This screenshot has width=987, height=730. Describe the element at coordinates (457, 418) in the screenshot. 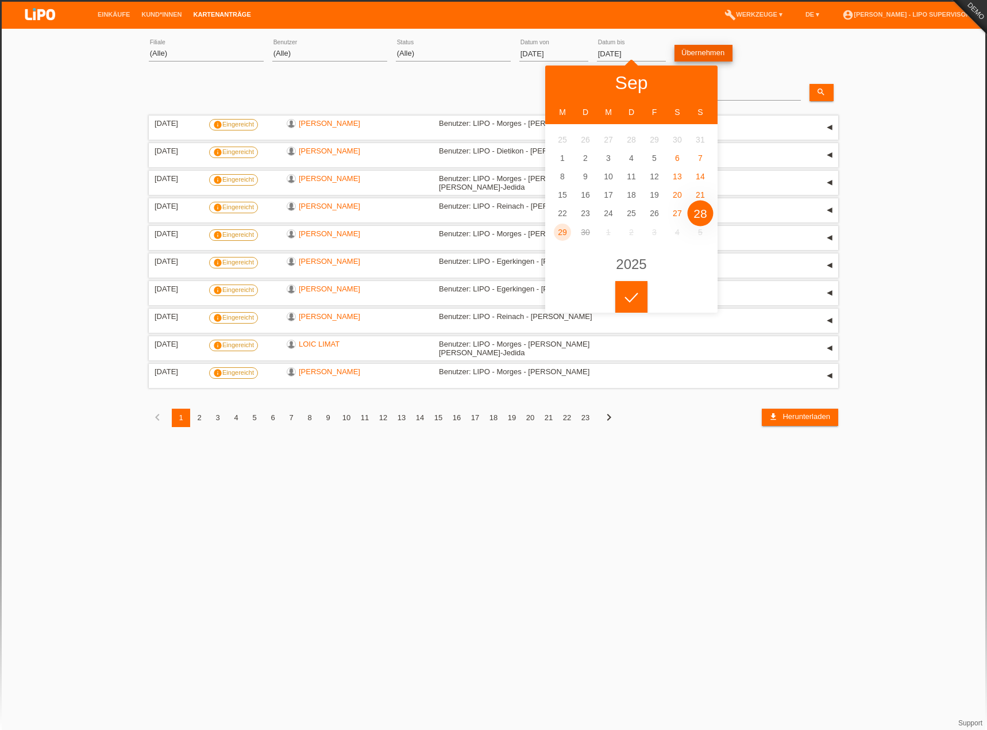

I see `div: 16` at that location.